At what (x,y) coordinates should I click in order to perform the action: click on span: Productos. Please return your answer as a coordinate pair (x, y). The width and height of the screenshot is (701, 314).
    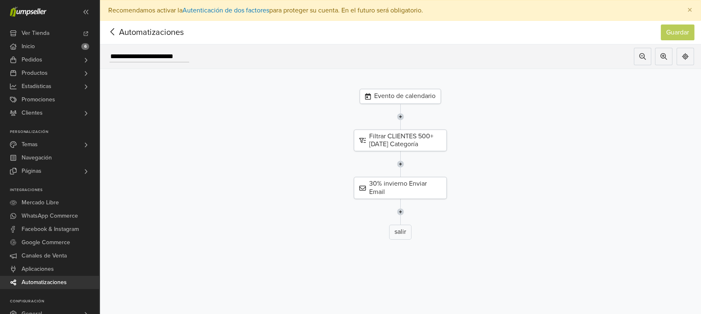
    Looking at the image, I should click on (34, 73).